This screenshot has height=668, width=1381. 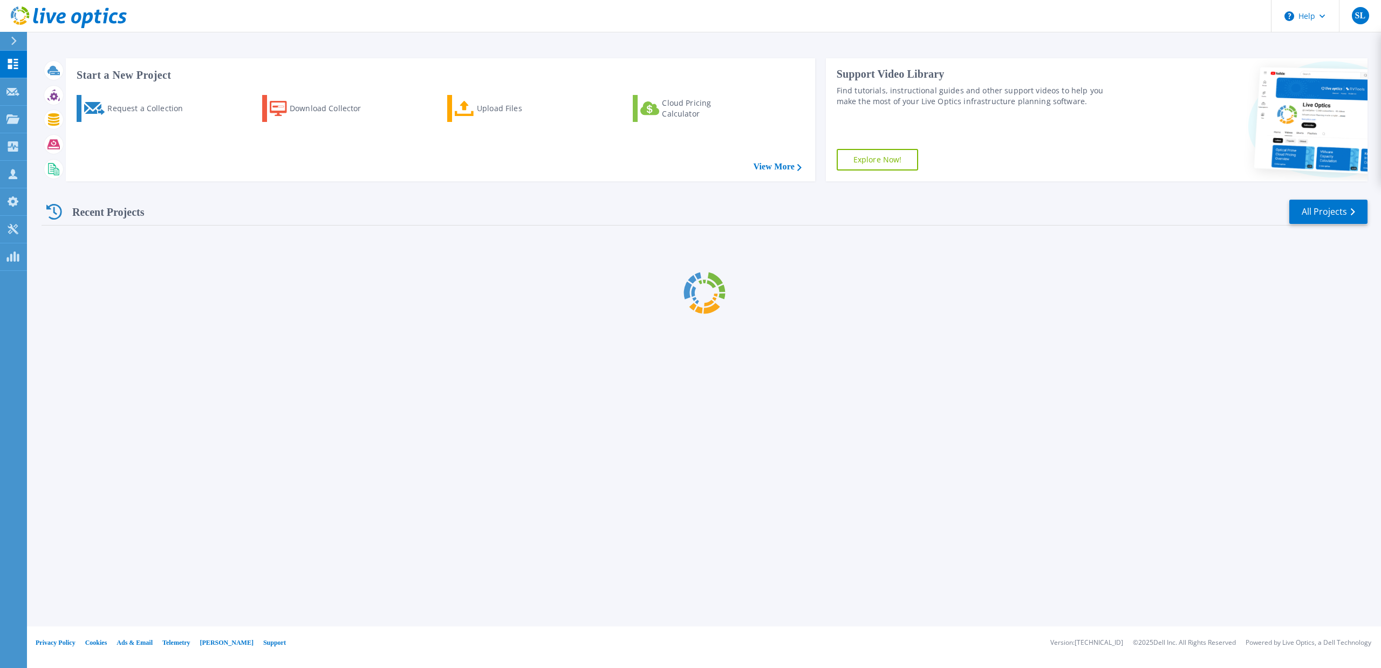 I want to click on a: View More, so click(x=777, y=166).